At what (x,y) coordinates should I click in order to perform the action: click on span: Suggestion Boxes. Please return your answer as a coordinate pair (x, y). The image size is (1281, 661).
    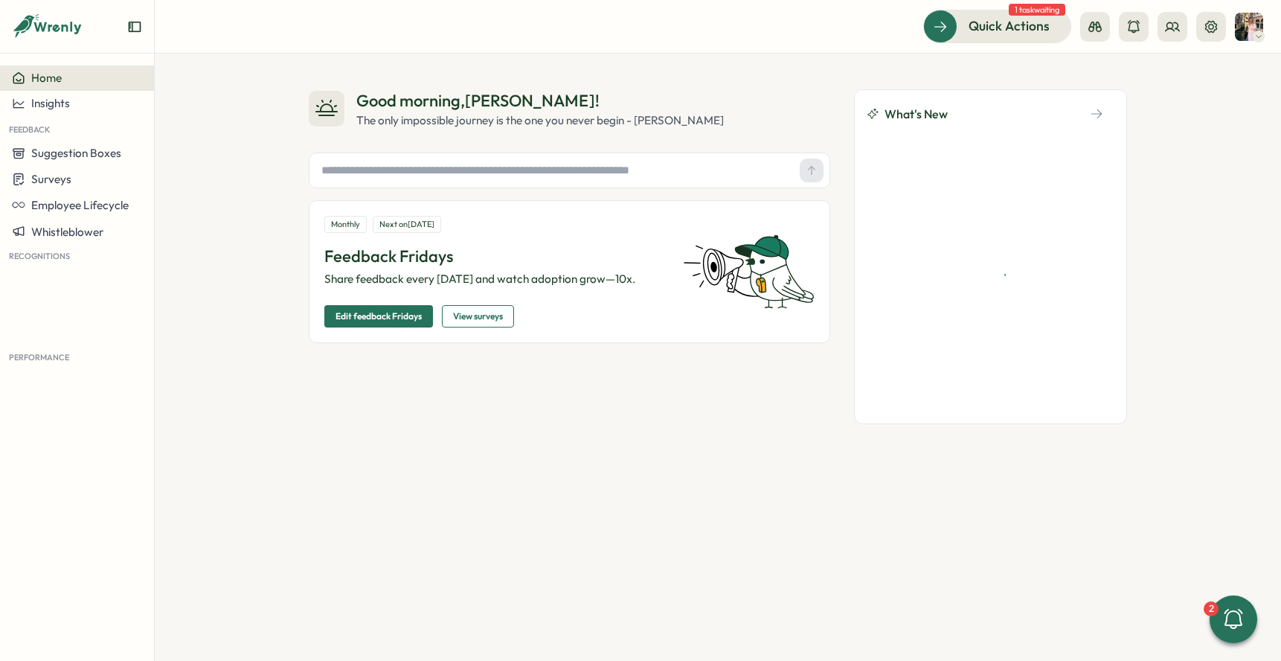
    Looking at the image, I should click on (76, 153).